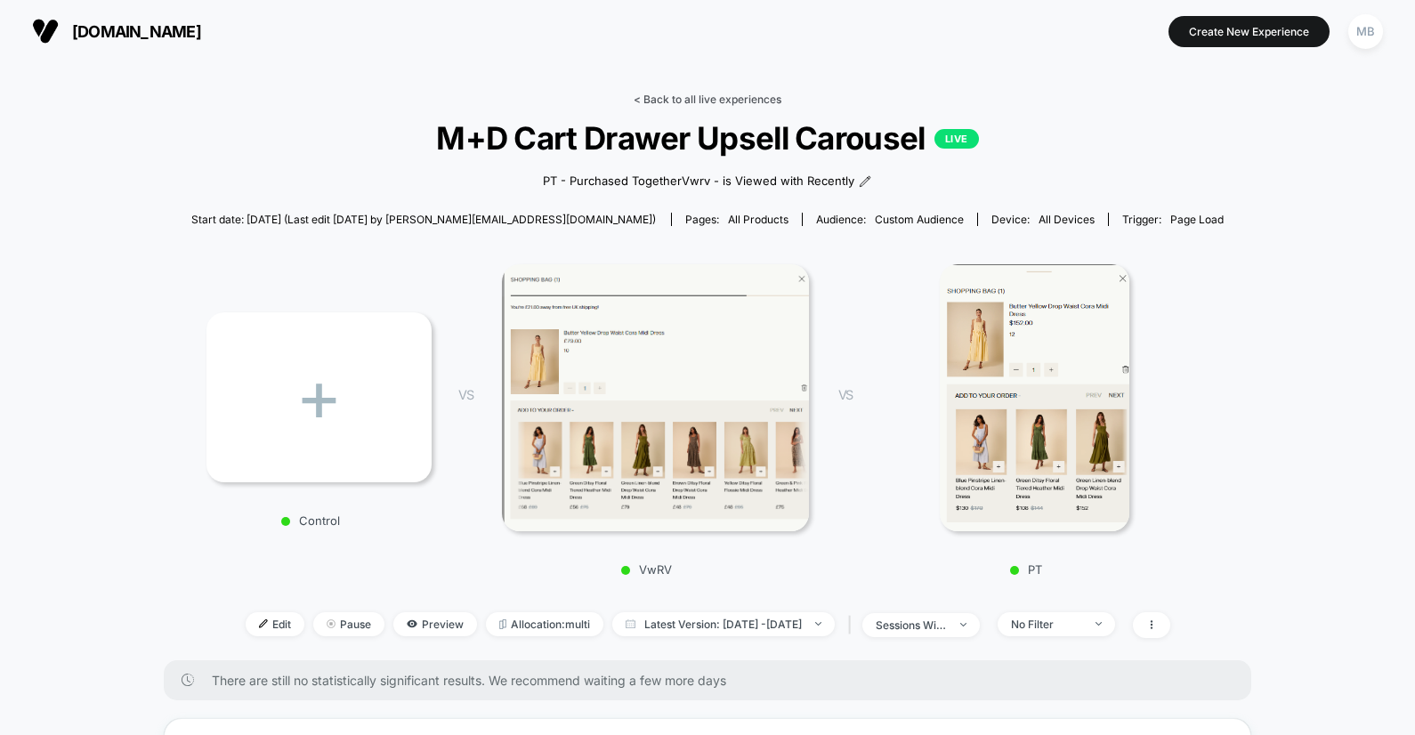 The width and height of the screenshot is (1415, 735). What do you see at coordinates (707, 138) in the screenshot?
I see `span: M+D Cart Drawer Upsell Carousel` at bounding box center [707, 138].